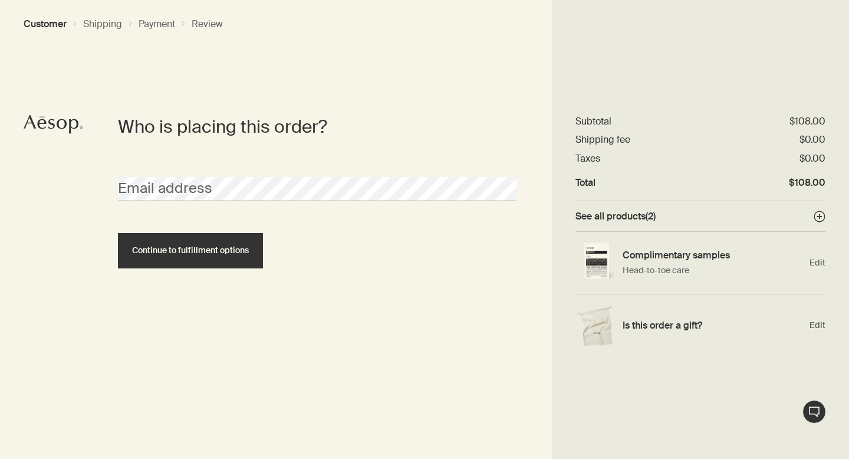  What do you see at coordinates (713, 255) in the screenshot?
I see `h4: Complimentary samples` at bounding box center [713, 255].